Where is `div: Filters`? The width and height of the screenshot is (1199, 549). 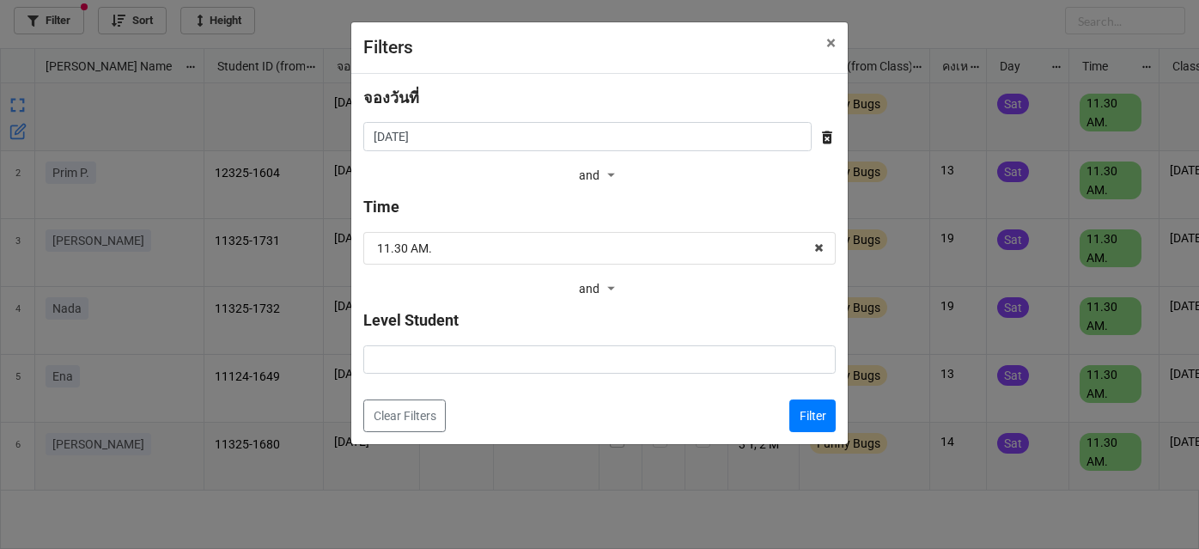 div: Filters is located at coordinates (576, 48).